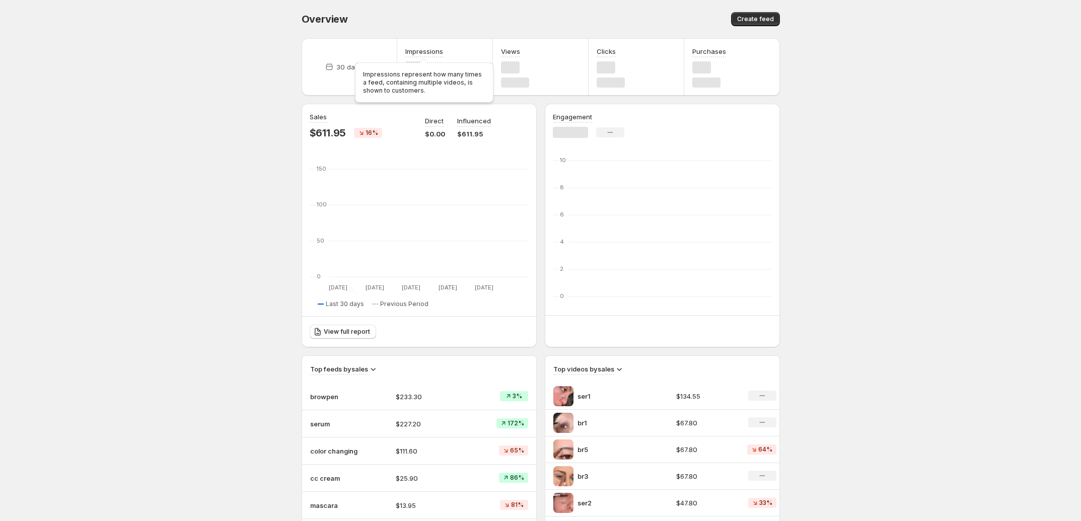  I want to click on p: mascara, so click(335, 505).